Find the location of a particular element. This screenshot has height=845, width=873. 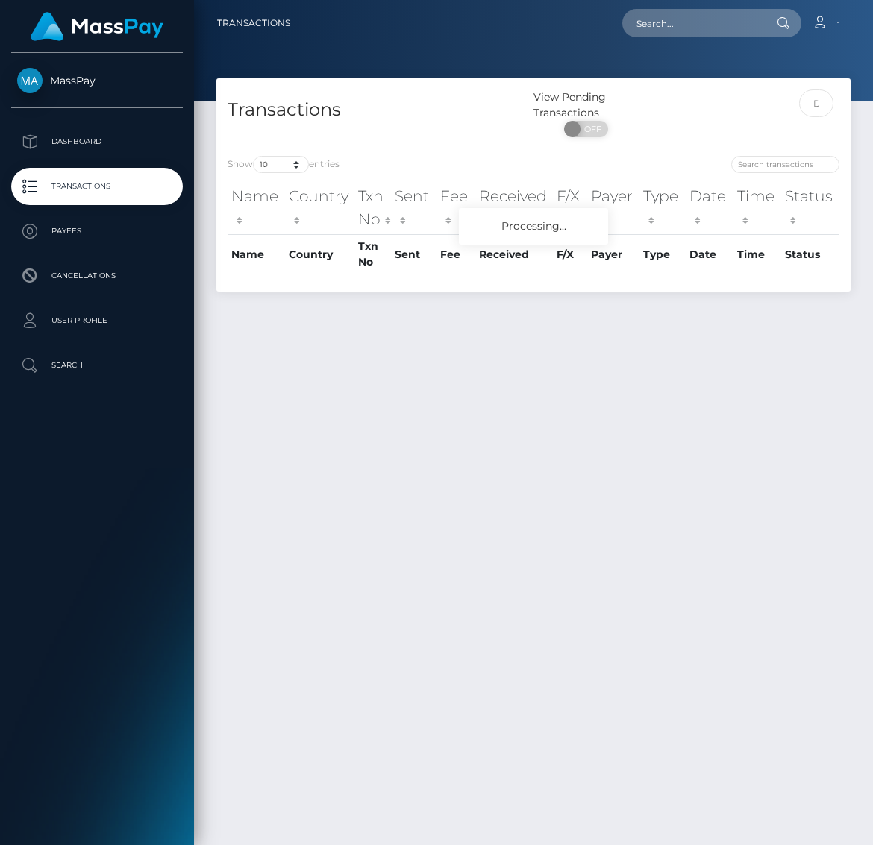

p: Cancellations is located at coordinates (97, 276).